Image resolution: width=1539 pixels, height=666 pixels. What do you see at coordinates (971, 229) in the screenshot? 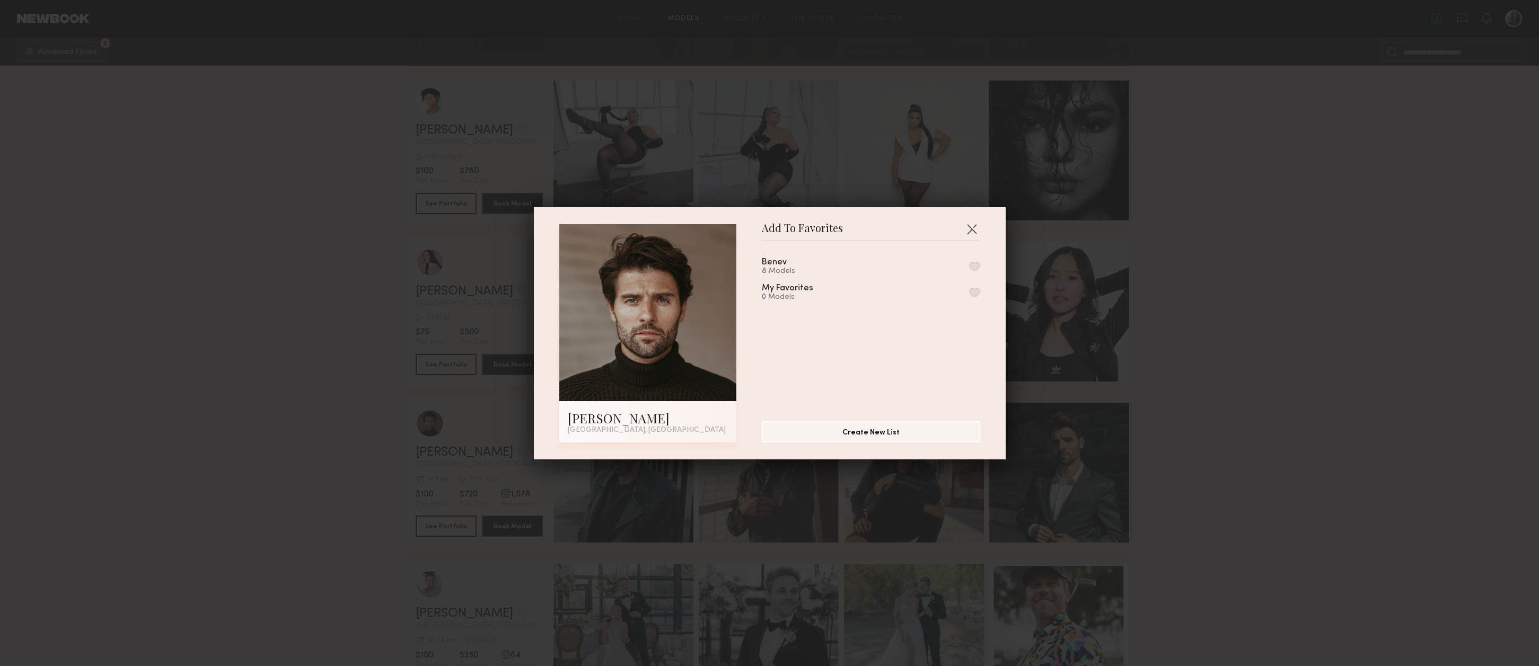
I see `button: Close` at bounding box center [971, 229].